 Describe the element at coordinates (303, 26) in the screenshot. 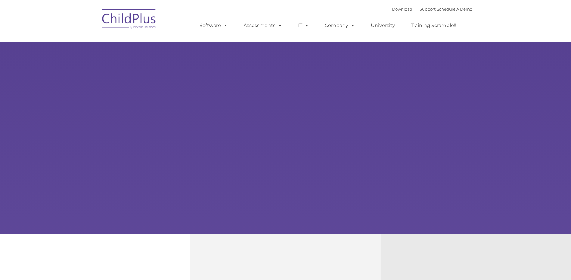

I see `a: IT` at that location.